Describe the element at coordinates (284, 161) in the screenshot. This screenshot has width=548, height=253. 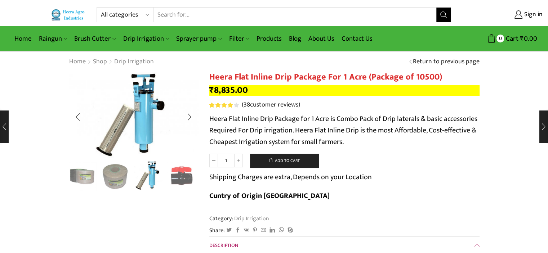
I see `button: Add to cart` at that location.